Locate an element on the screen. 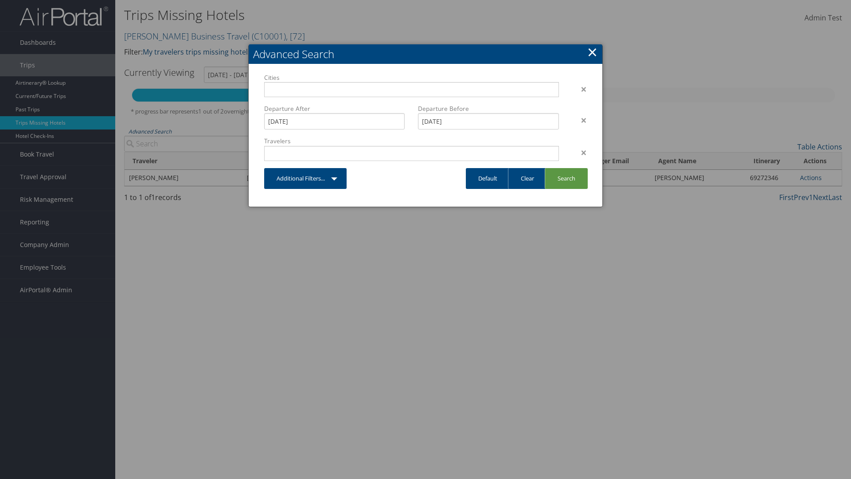  a: Additional Filters... is located at coordinates (306, 178).